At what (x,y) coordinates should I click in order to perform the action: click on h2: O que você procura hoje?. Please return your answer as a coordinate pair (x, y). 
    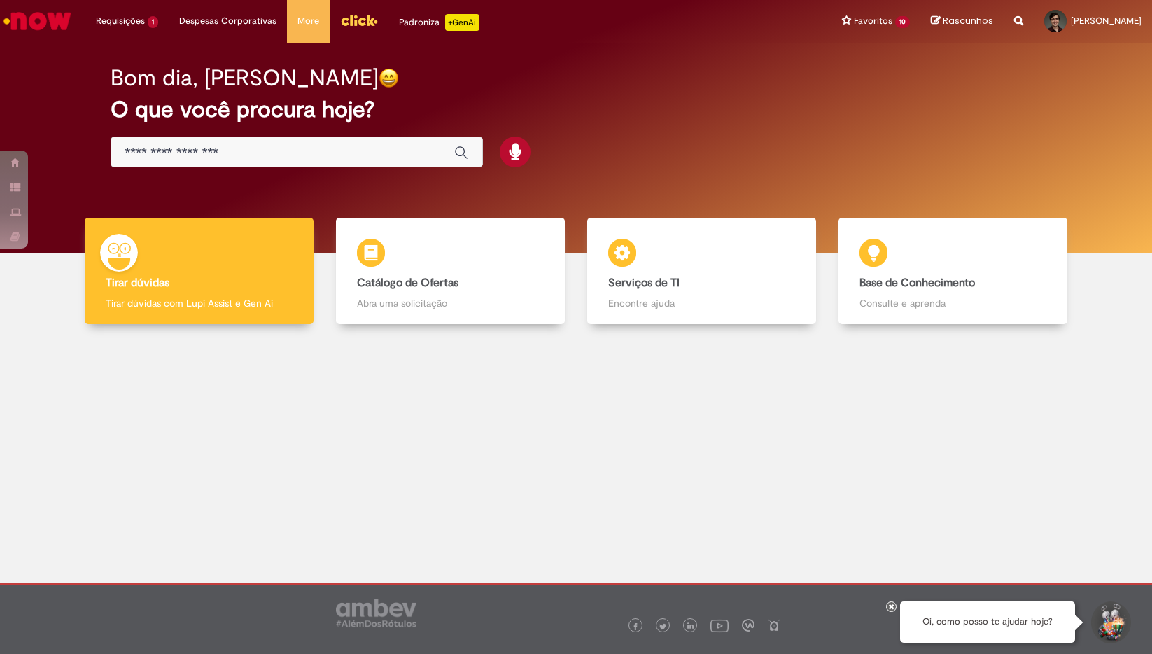
    Looking at the image, I should click on (576, 109).